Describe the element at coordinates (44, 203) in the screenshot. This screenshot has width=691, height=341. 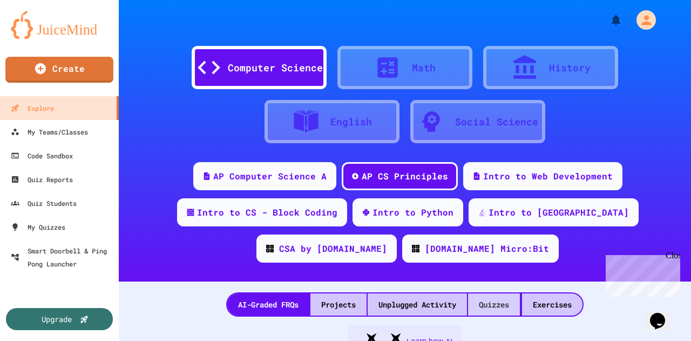
I see `div: Quiz Students` at that location.